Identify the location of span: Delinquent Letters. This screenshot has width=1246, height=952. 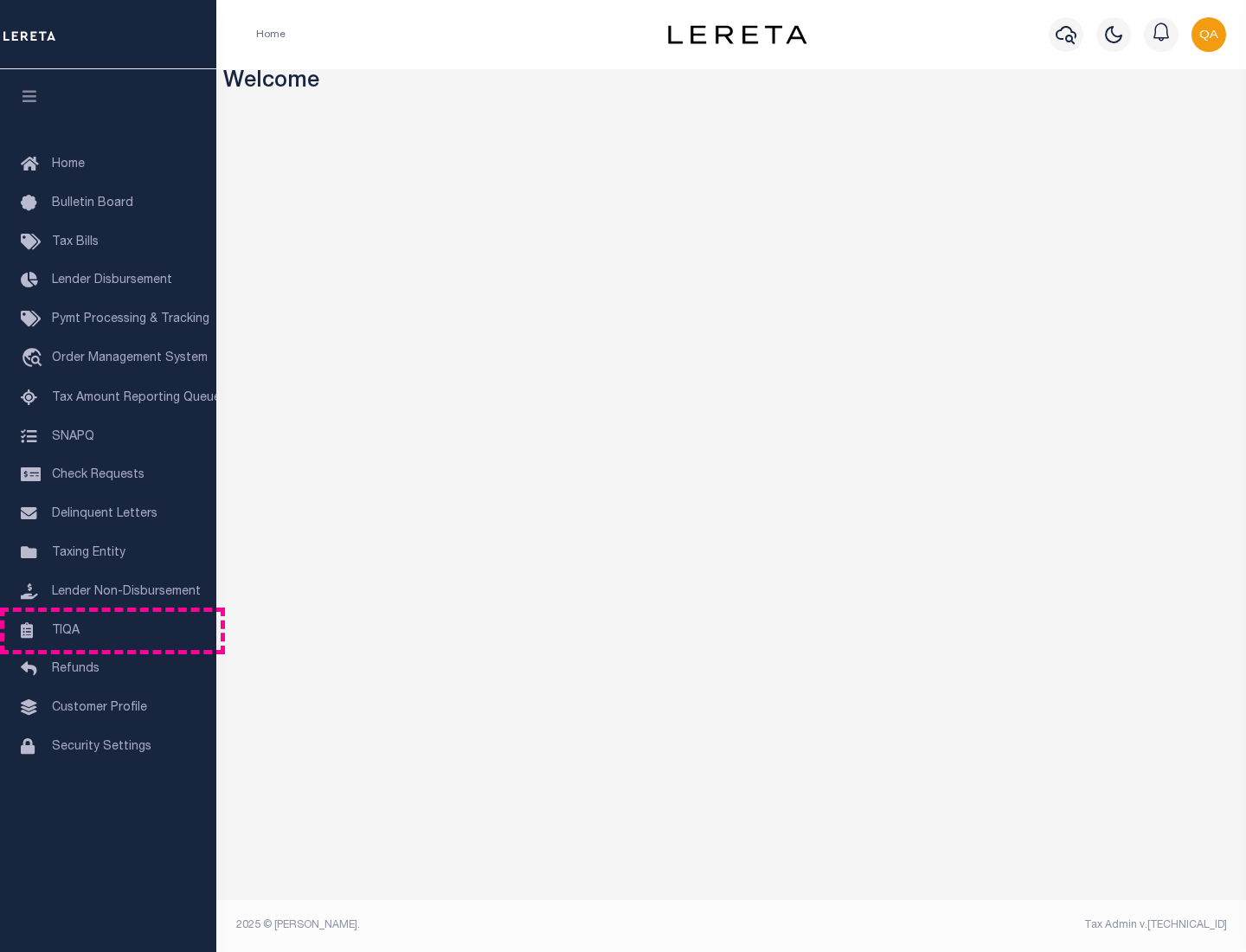
(105, 514).